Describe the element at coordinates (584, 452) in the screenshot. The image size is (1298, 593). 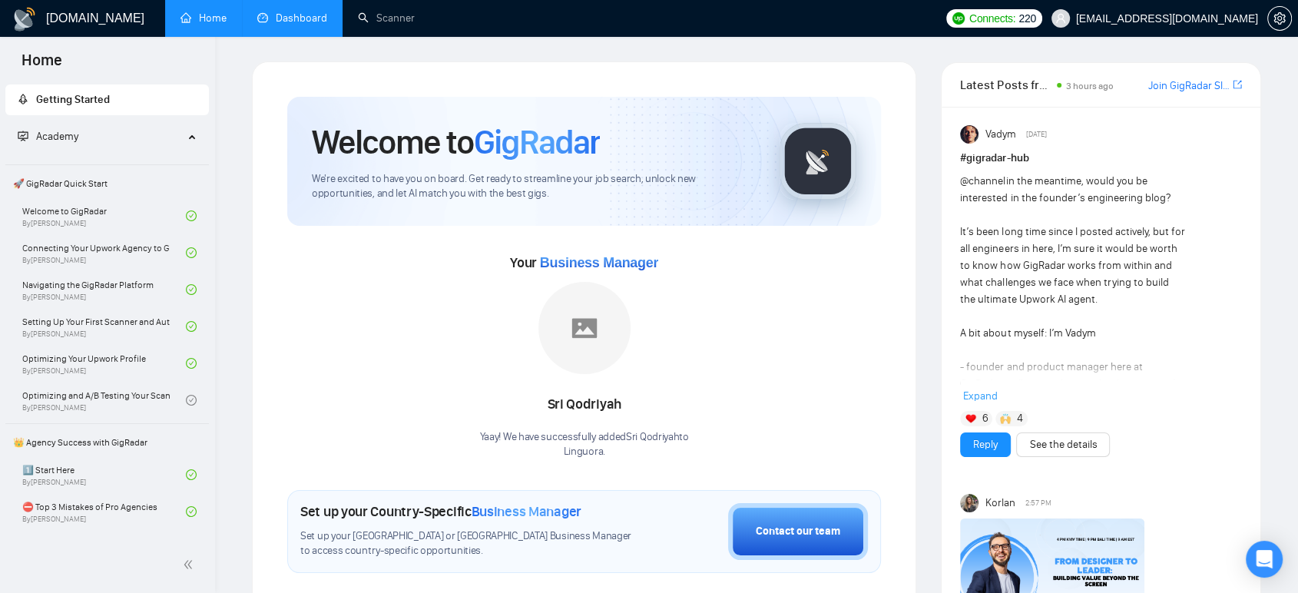
I see `p: Linguora .` at that location.